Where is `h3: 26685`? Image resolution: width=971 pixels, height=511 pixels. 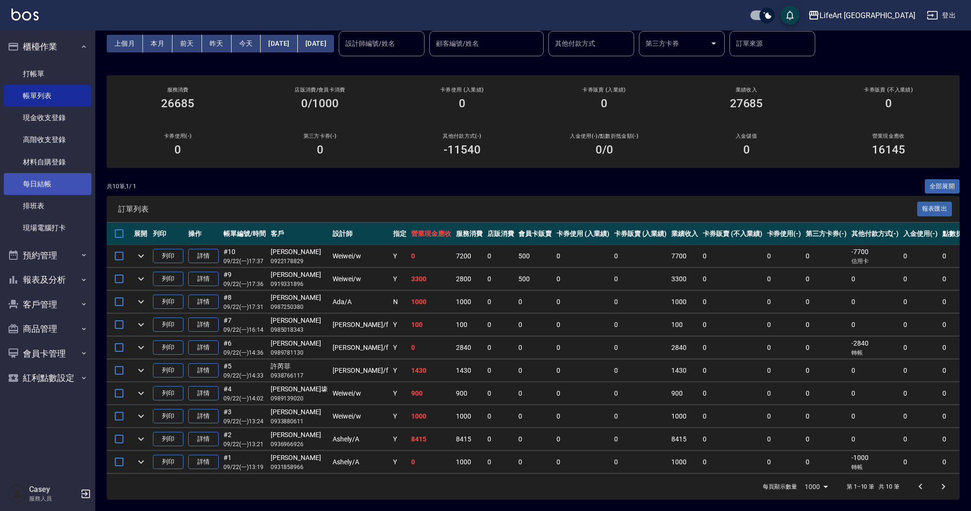 h3: 26685 is located at coordinates (178, 103).